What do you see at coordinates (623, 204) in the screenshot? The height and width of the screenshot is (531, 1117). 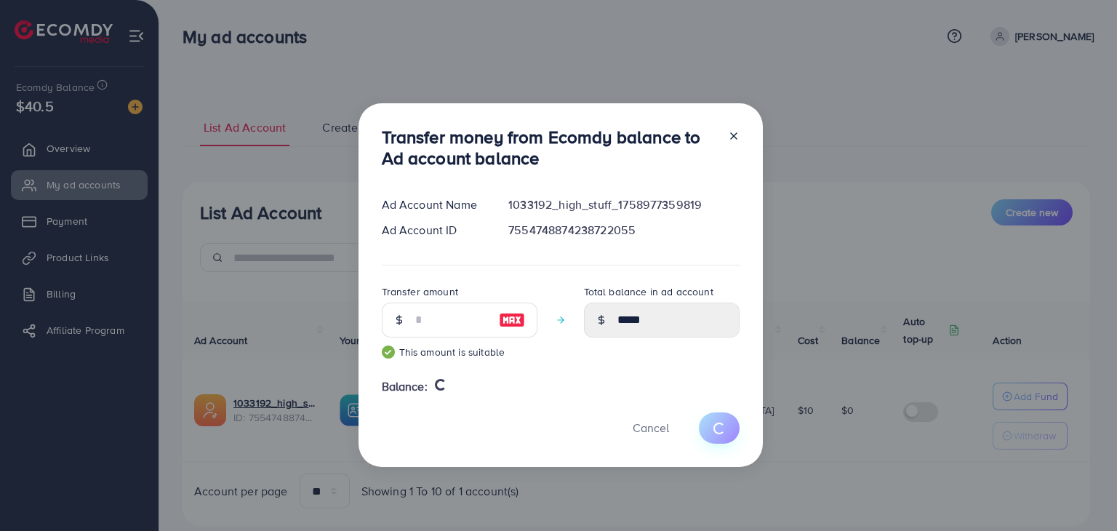 I see `div: 1033192_high_stuff_1758977359819` at bounding box center [623, 204].